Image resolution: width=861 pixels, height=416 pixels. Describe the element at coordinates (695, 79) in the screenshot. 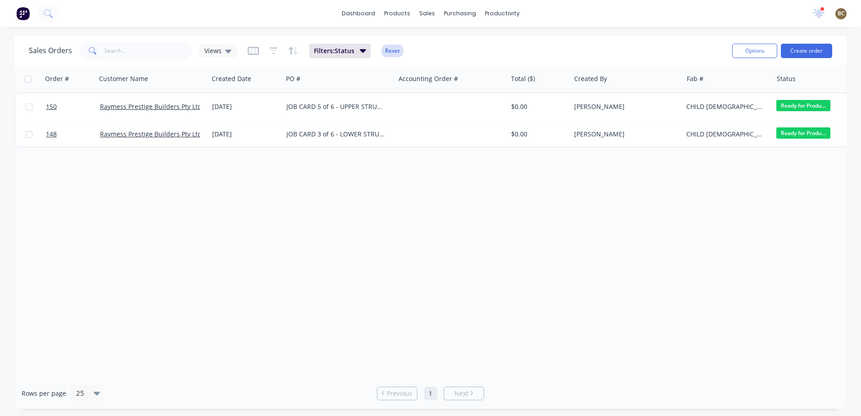

I see `div: Fab #` at that location.